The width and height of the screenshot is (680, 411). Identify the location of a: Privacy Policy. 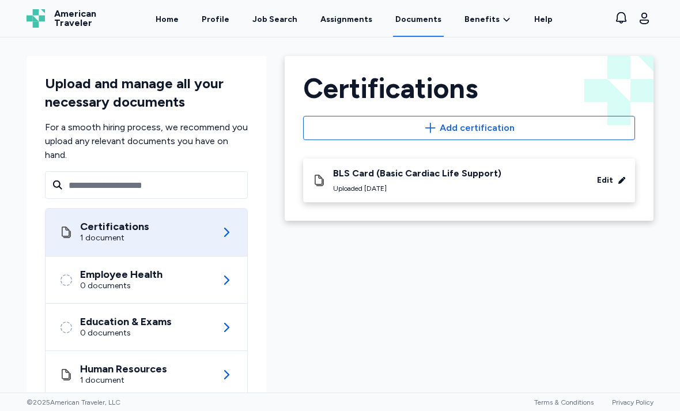
(632, 402).